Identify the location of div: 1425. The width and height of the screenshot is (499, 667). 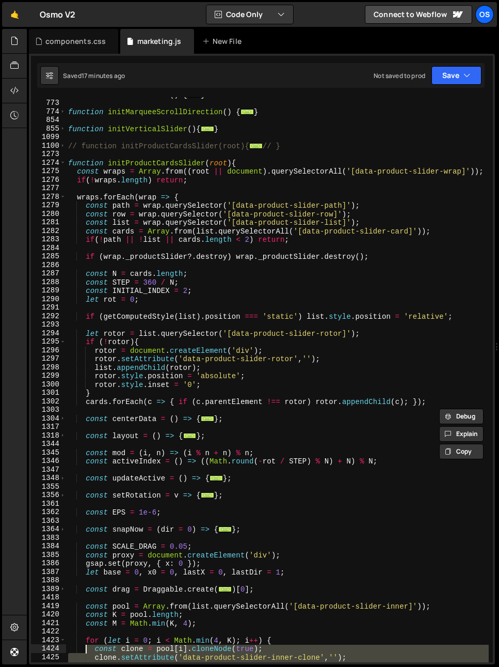
(49, 657).